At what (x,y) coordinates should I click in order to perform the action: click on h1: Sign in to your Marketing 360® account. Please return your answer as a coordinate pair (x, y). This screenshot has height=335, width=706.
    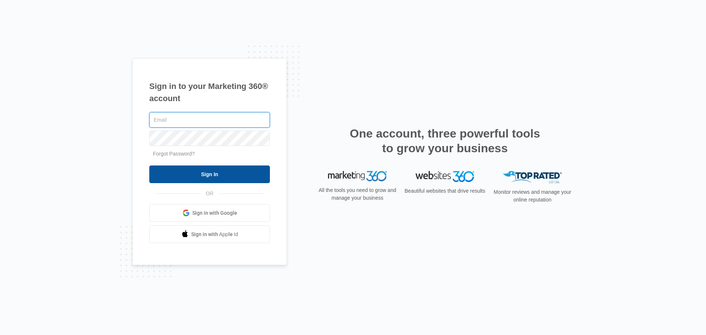
    Looking at the image, I should click on (210, 92).